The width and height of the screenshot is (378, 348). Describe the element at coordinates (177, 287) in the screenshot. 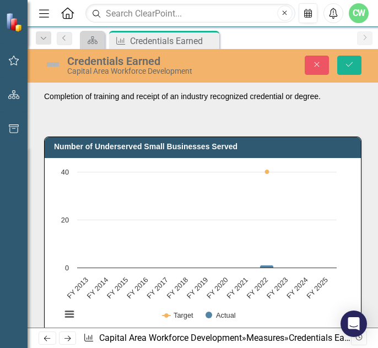

I see `text: FY 2018` at that location.